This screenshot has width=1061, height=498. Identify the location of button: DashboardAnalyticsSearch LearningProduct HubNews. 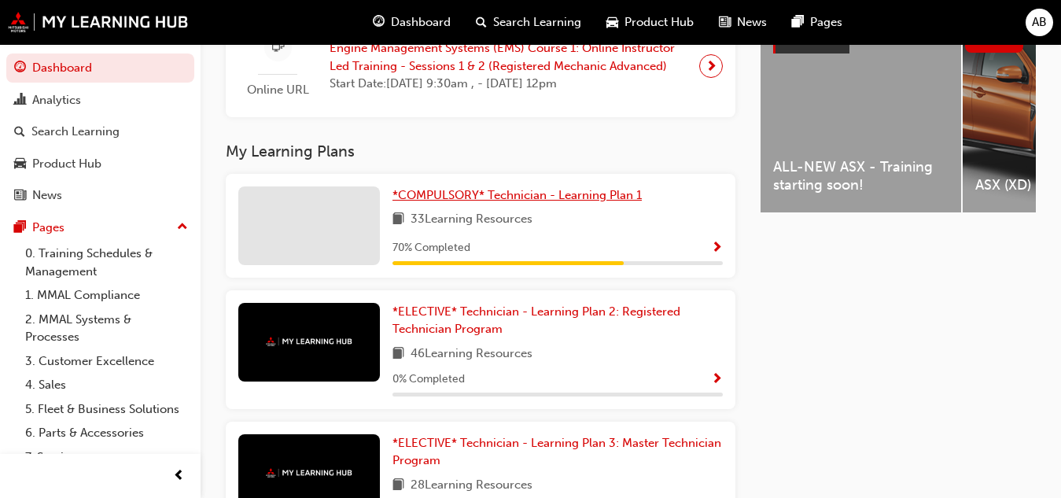
(100, 131).